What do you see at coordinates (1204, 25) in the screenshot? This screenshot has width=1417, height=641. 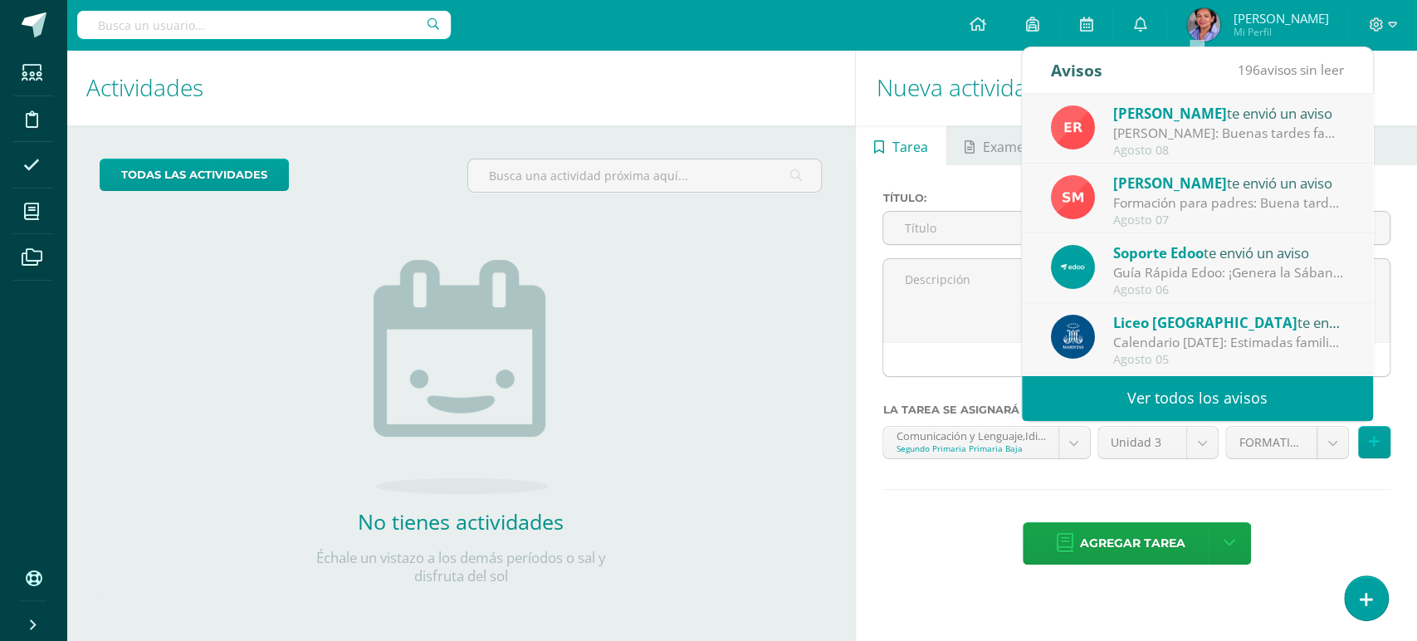 I see `img: f9cc366e665cbd25911dc7aabe565e77.png` at bounding box center [1204, 25].